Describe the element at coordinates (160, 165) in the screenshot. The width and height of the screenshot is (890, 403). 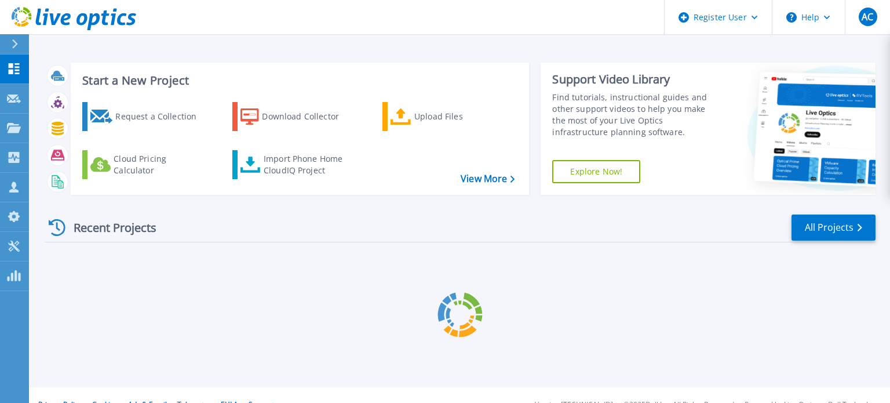
I see `div: Cloud Pricing Calculator` at that location.